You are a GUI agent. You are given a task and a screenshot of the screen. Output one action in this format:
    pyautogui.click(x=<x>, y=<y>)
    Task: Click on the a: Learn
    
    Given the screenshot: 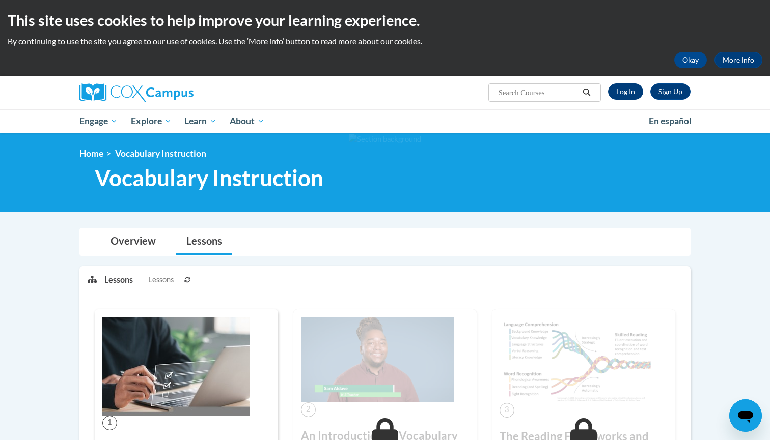 What is the action you would take?
    pyautogui.click(x=200, y=121)
    